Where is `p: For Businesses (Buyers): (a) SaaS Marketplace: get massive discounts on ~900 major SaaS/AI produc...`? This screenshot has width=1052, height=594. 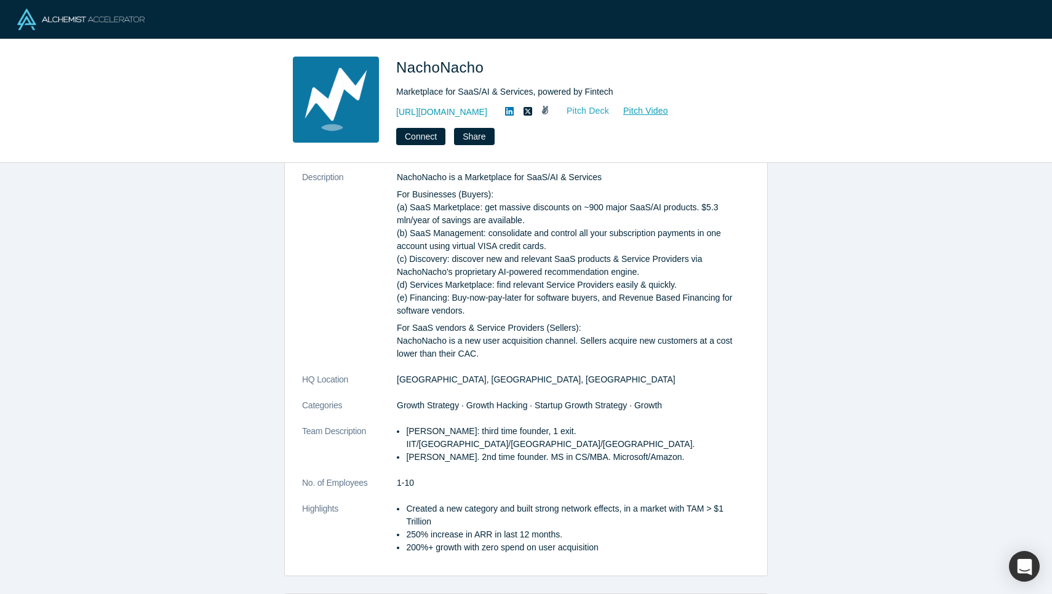
p: For Businesses (Buyers): (a) SaaS Marketplace: get massive discounts on ~900 major SaaS/AI produc... is located at coordinates (573, 253).